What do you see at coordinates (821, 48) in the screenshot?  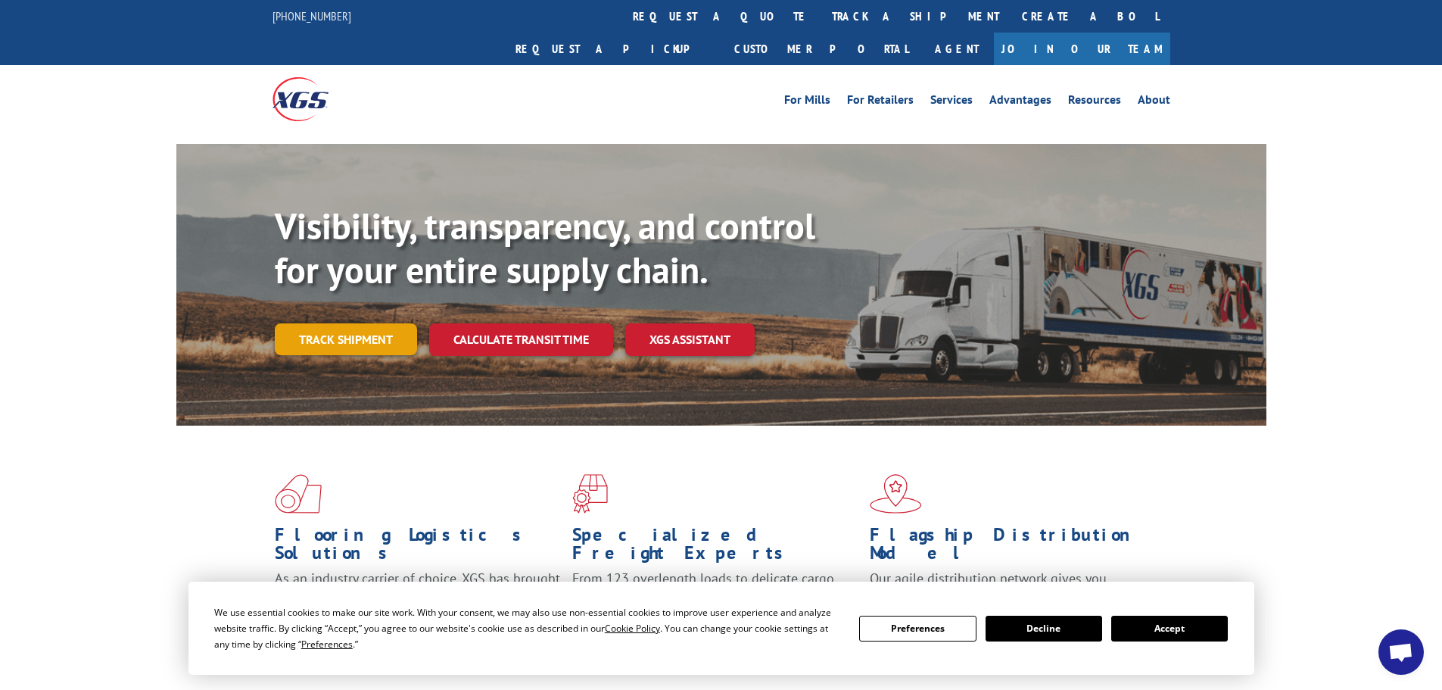 I see `a: Customer Portal` at bounding box center [821, 48].